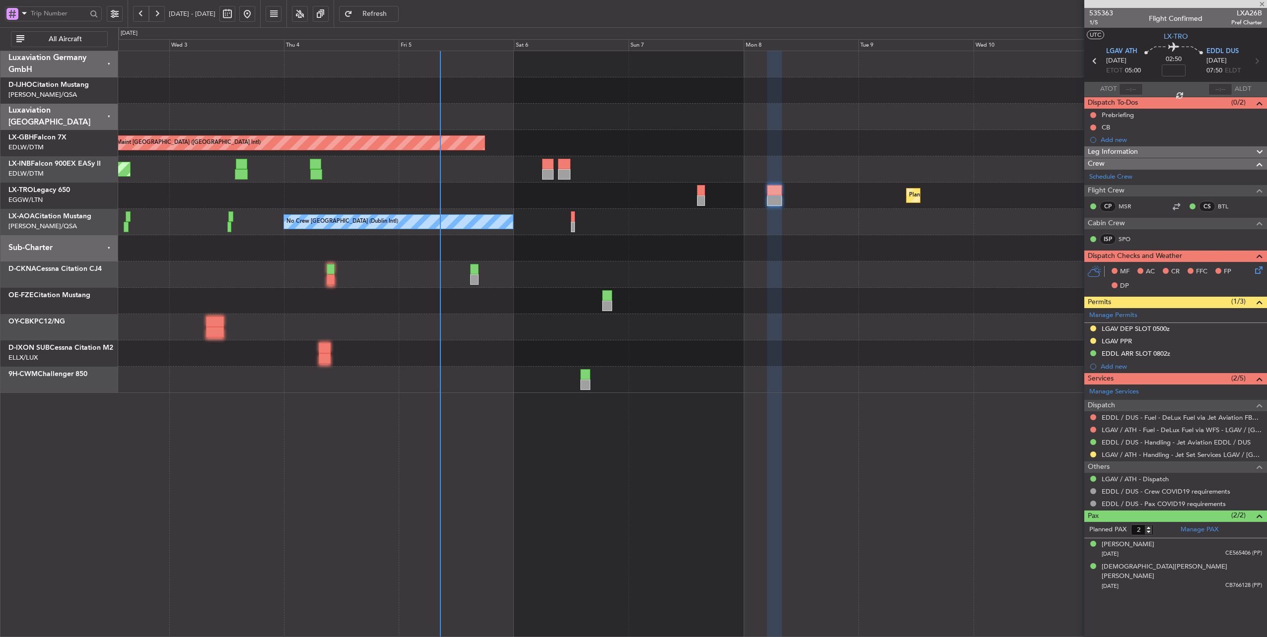 The height and width of the screenshot is (637, 1267). What do you see at coordinates (1112, 103) in the screenshot?
I see `span: Dispatch To-Dos` at bounding box center [1112, 103].